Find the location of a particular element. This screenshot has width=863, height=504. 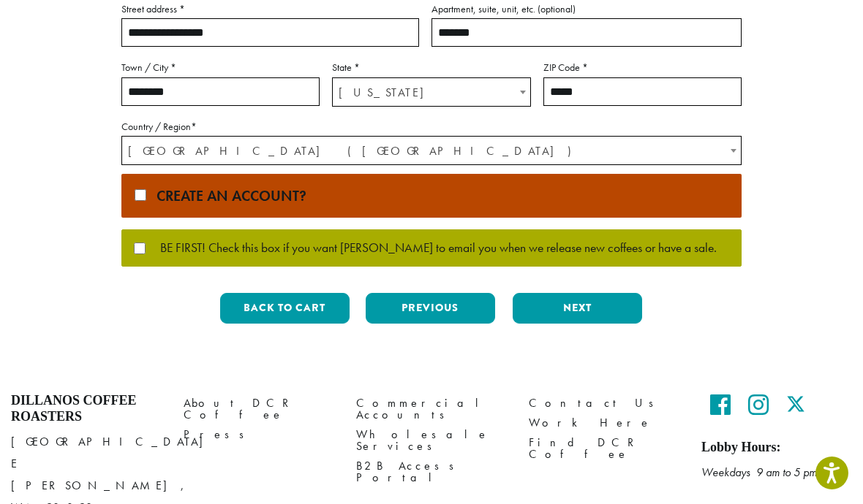

button: Next is located at coordinates (577, 309).